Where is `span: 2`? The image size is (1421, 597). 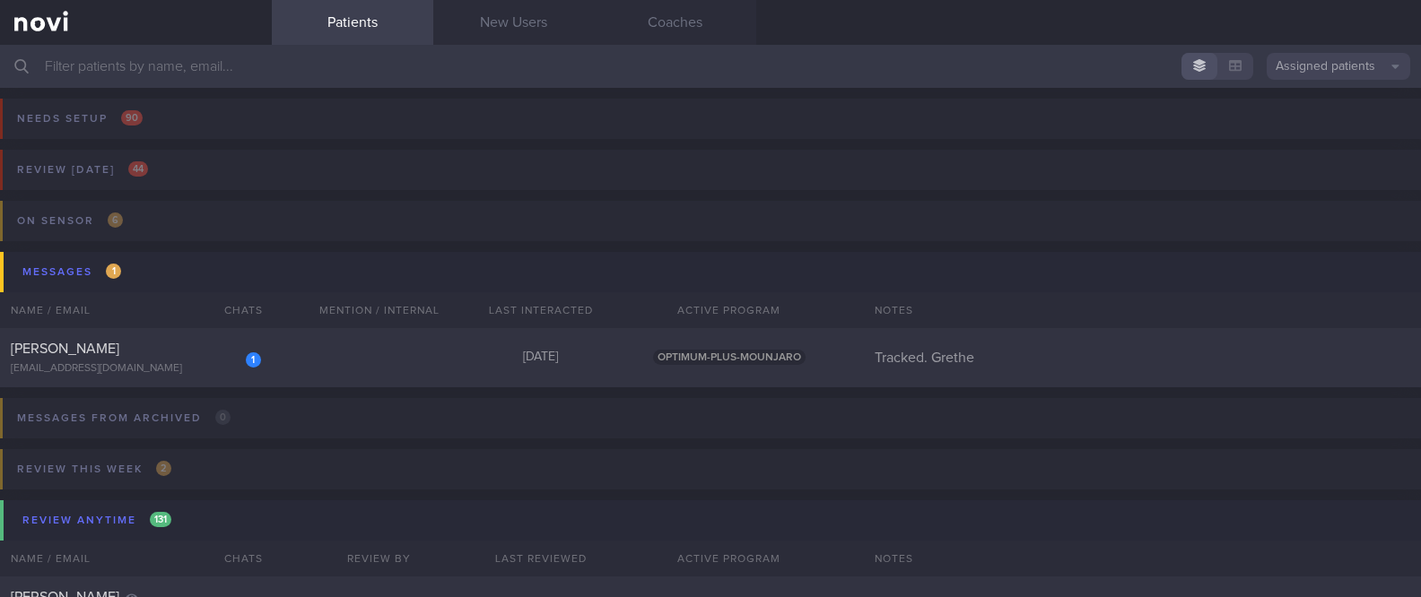 span: 2 is located at coordinates (163, 468).